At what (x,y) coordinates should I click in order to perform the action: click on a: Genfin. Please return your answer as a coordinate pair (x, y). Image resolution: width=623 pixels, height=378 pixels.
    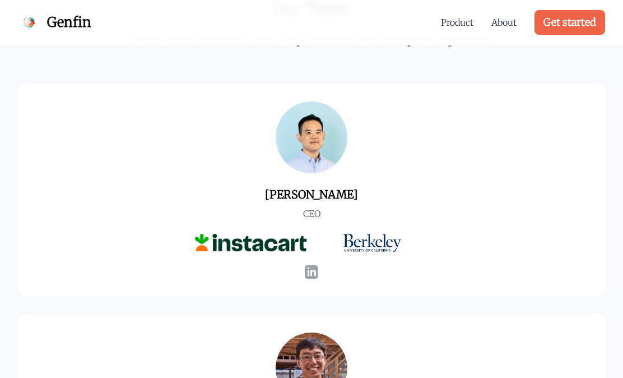
    Looking at the image, I should click on (54, 22).